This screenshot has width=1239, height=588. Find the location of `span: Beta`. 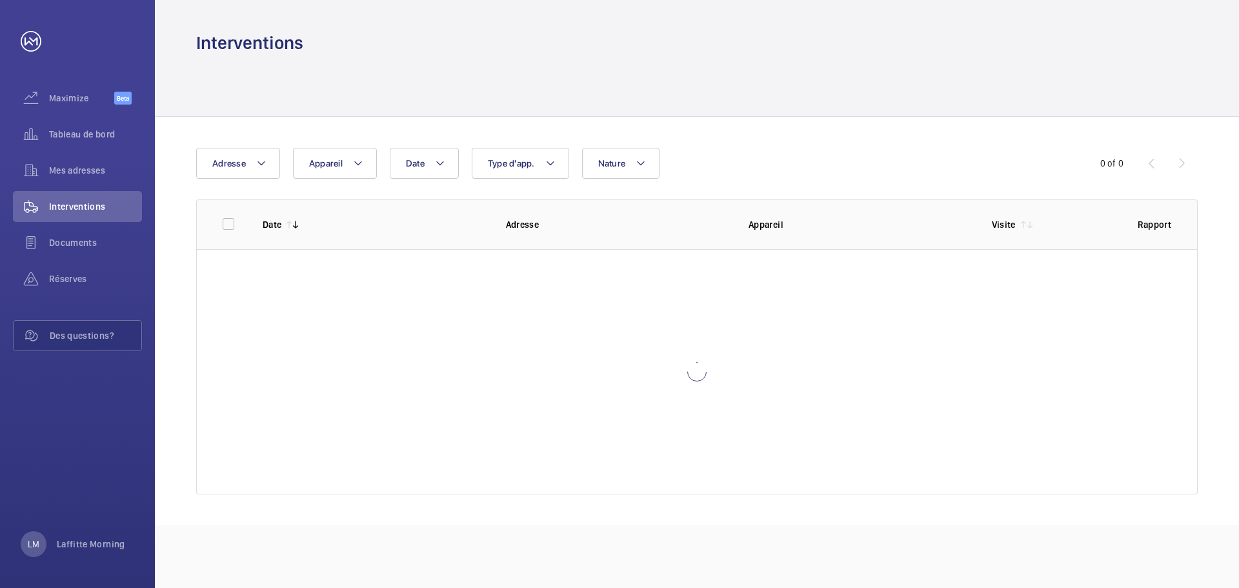

span: Beta is located at coordinates (123, 98).